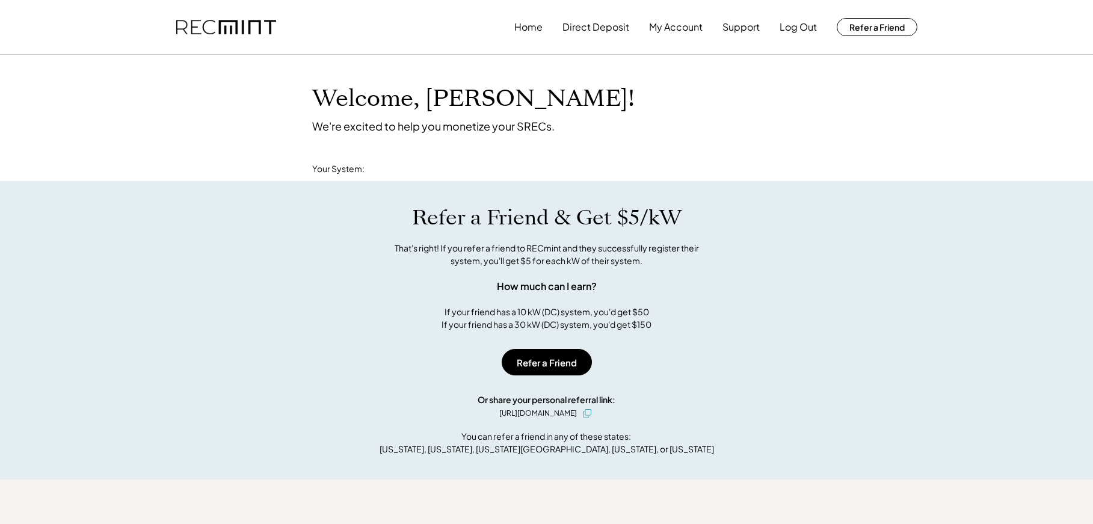  Describe the element at coordinates (798, 27) in the screenshot. I see `button: Log Out` at that location.